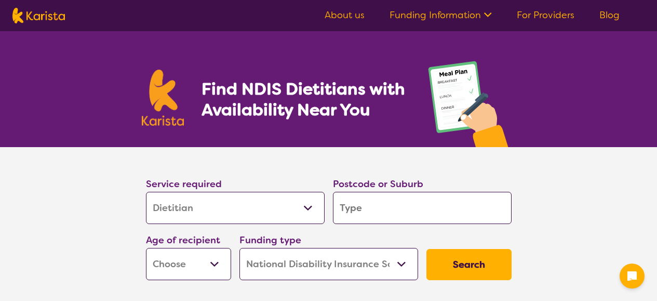 This screenshot has width=657, height=301. I want to click on a: Blog, so click(610, 15).